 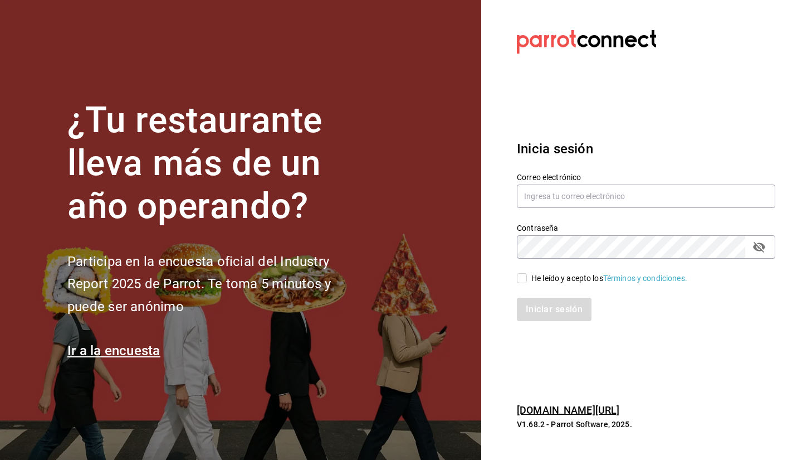 What do you see at coordinates (760, 247) in the screenshot?
I see `button: passwordField` at bounding box center [760, 247].